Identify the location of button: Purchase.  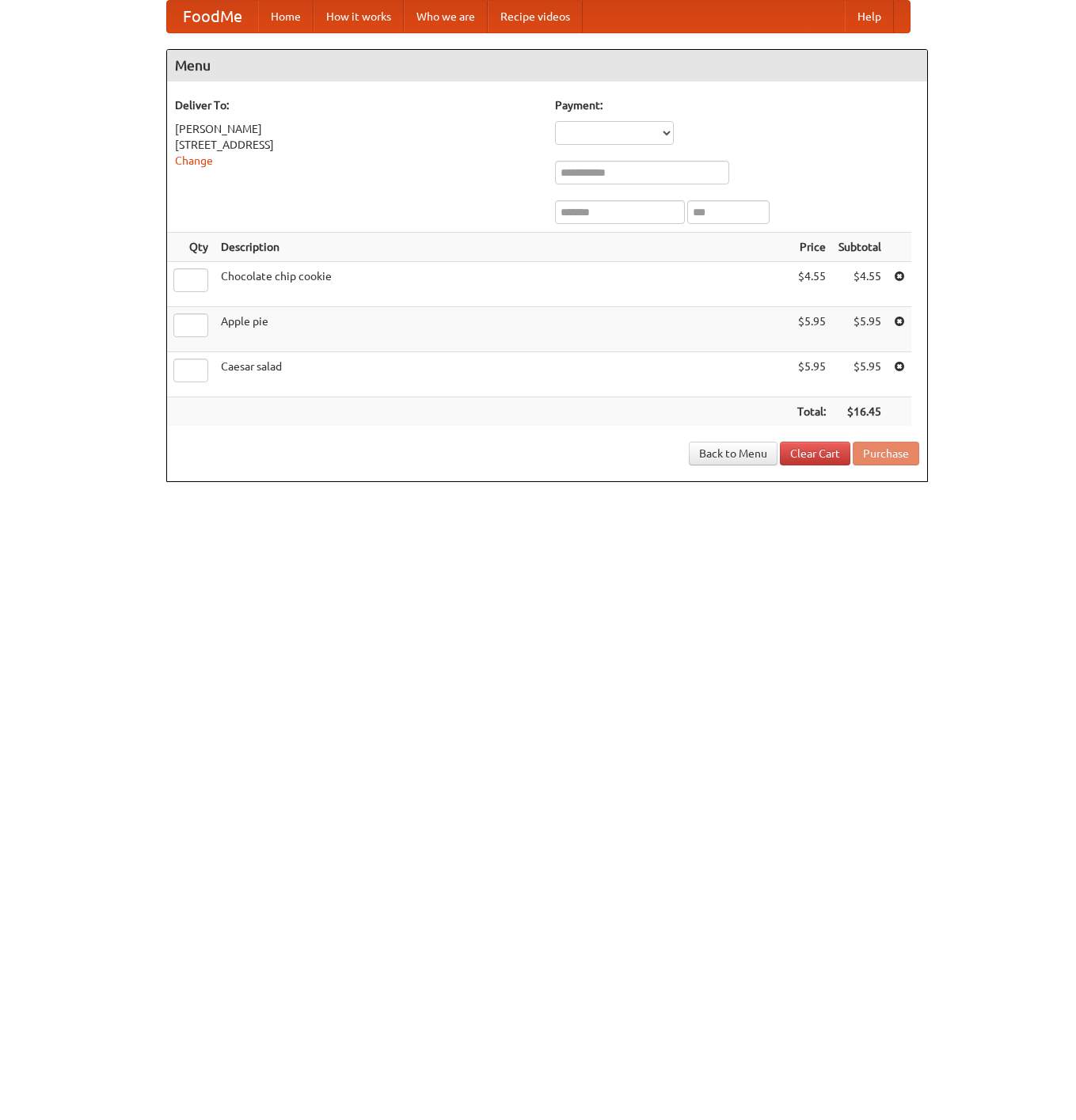
(885, 454).